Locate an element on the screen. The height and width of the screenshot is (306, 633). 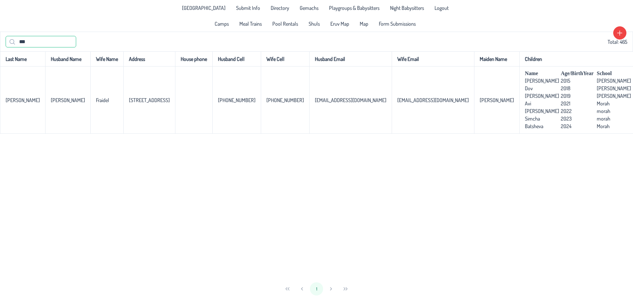
span: Map is located at coordinates (364, 24).